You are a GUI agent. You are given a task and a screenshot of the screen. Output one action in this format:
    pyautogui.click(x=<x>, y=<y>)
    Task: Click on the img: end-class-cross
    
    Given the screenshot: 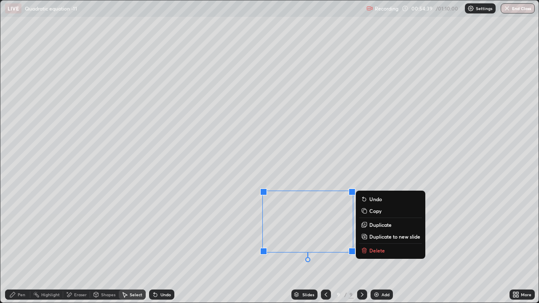 What is the action you would take?
    pyautogui.click(x=507, y=8)
    